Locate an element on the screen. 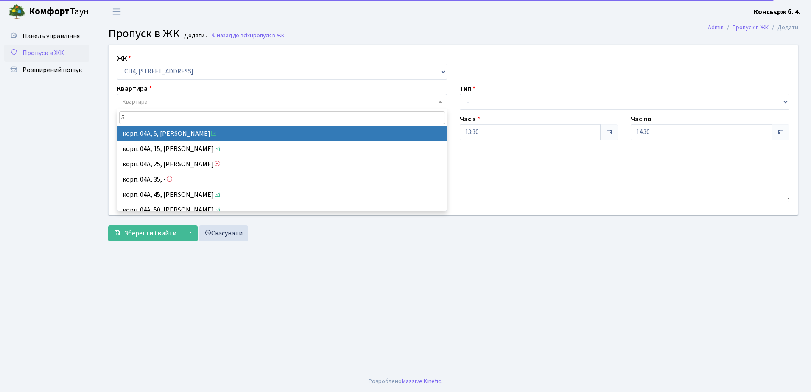 The height and width of the screenshot is (392, 811). a: Скасувати is located at coordinates (224, 233).